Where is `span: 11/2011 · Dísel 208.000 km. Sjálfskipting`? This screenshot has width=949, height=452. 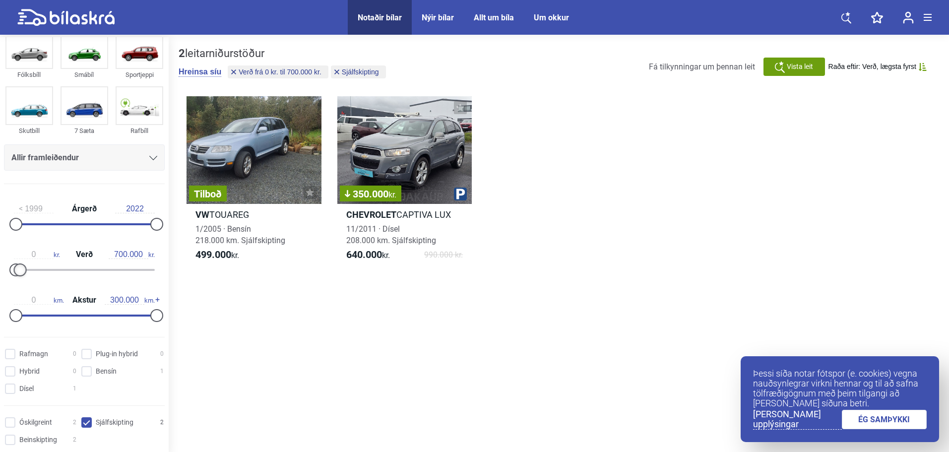 span: 11/2011 · Dísel 208.000 km. Sjálfskipting is located at coordinates (391, 235).